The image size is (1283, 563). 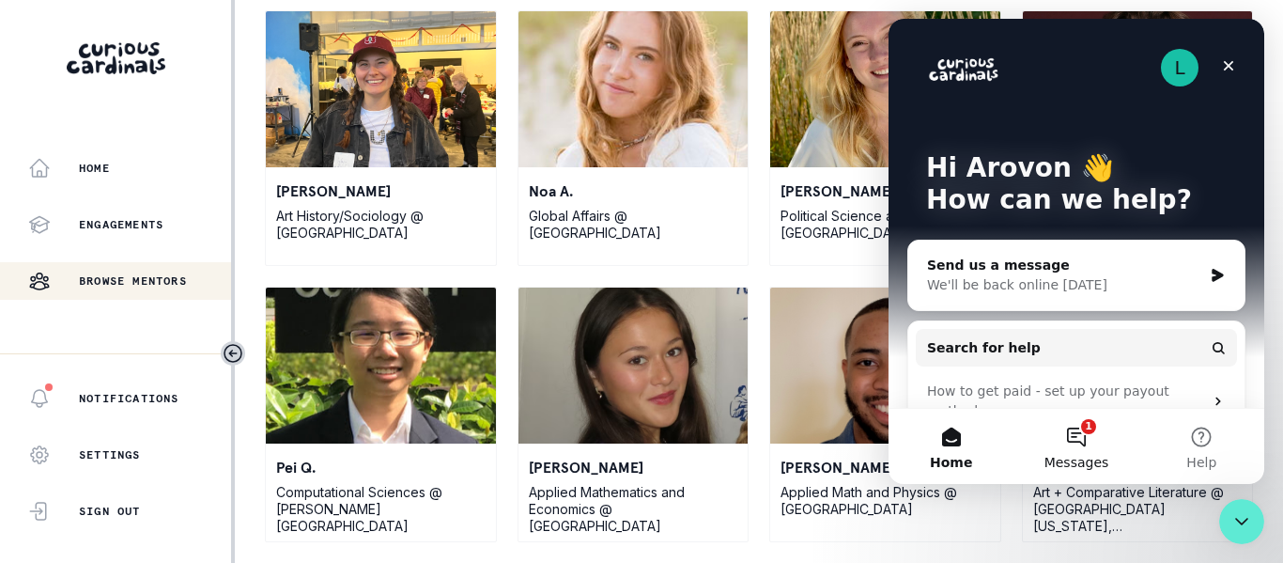 What do you see at coordinates (233, 353) in the screenshot?
I see `button: Toggle sidebar` at bounding box center [233, 353].